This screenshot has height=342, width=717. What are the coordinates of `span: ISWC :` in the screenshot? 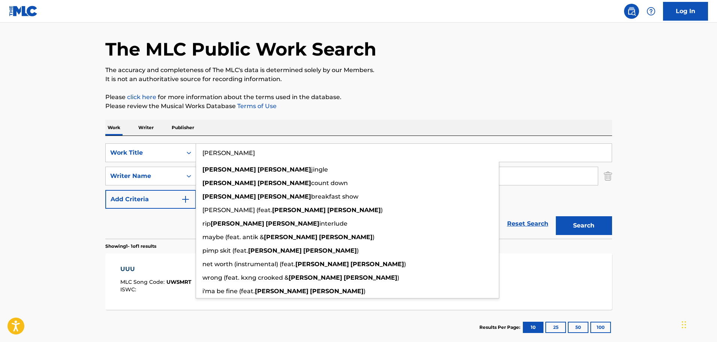 It's located at (129, 289).